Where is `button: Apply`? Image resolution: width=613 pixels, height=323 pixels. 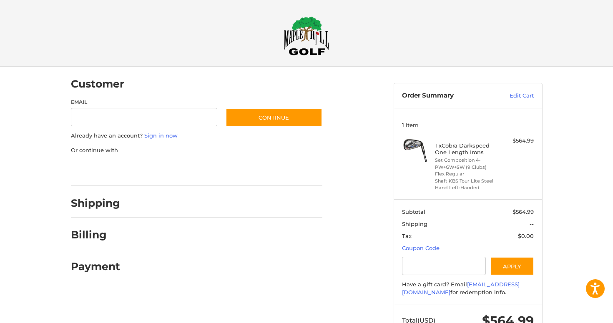
button: Apply is located at coordinates (512, 266).